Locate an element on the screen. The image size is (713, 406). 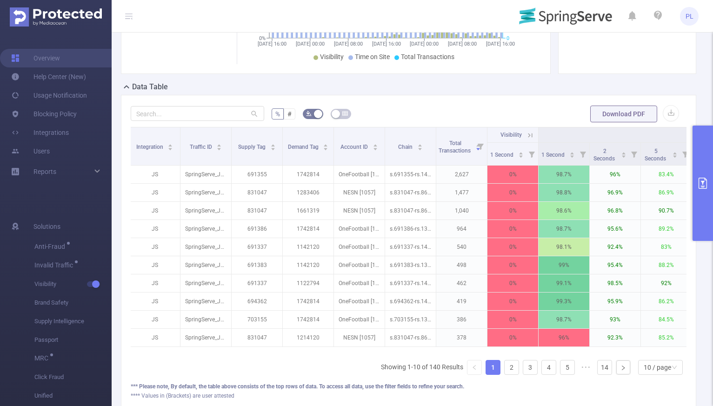
span: Invalid Traffic is located at coordinates (55, 265).